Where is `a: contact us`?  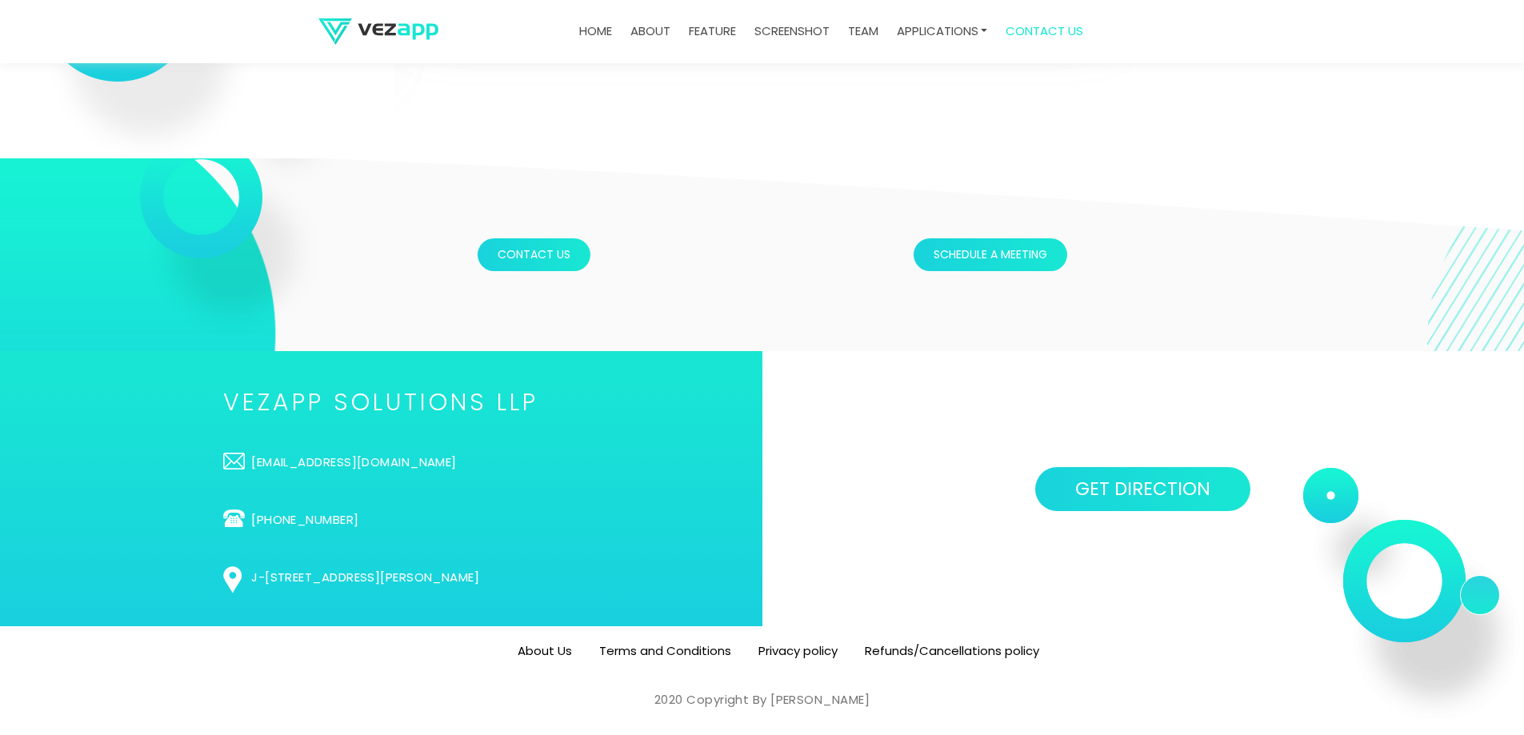
a: contact us is located at coordinates (1044, 31).